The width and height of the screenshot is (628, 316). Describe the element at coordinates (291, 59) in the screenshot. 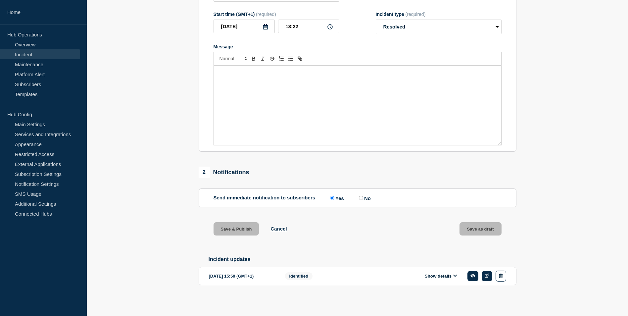

I see `button: Toggle bulleted list` at that location.